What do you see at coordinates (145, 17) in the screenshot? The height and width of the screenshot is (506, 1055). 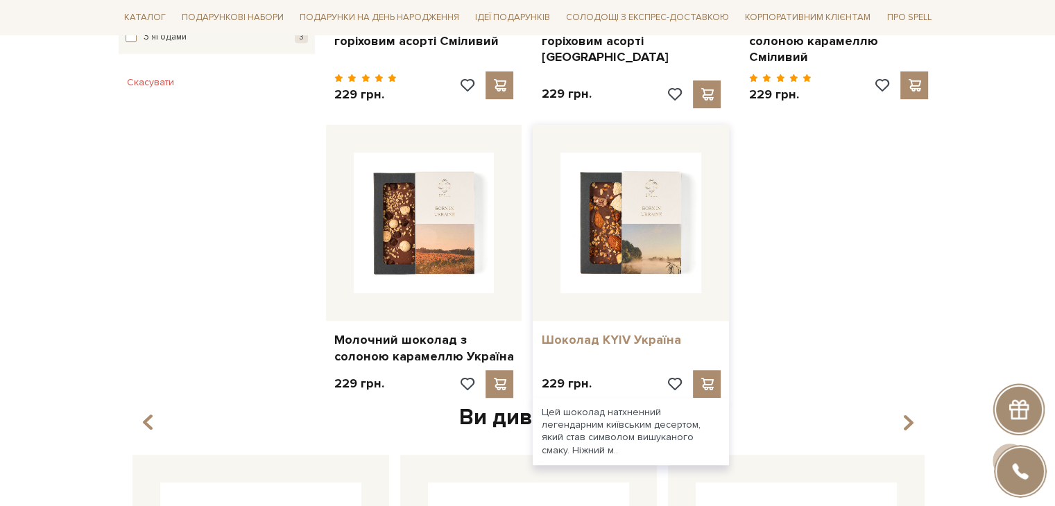 I see `span: Каталог` at bounding box center [145, 17].